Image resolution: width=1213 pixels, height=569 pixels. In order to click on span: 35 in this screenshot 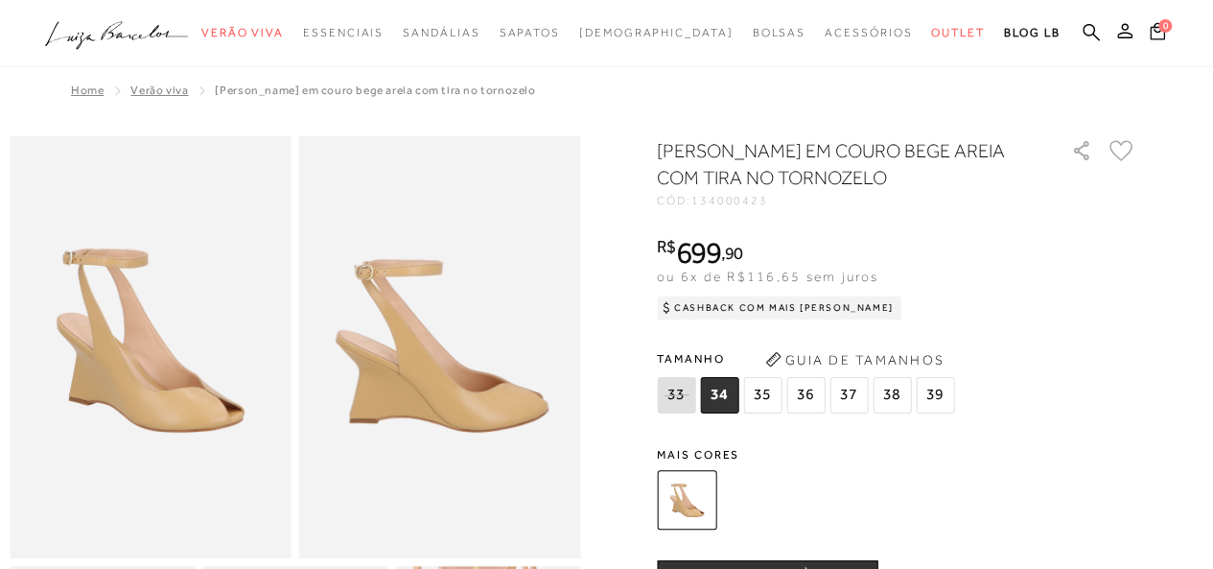, I will do `click(762, 395)`.